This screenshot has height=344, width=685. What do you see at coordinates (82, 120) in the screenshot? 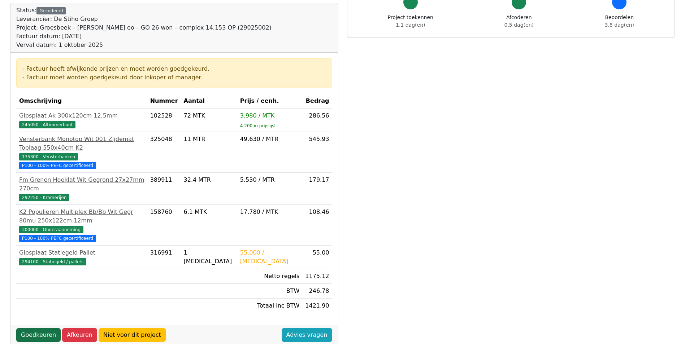
I see `a: Gipsplaat Ak 300x120cm 12,5mm245050 - Aftimmerhout` at bounding box center [82, 120].